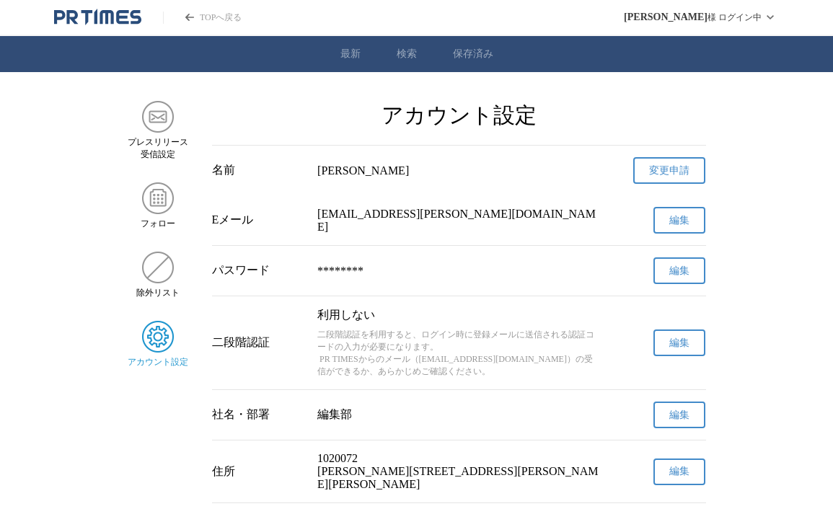 This screenshot has width=833, height=514. Describe the element at coordinates (158, 131) in the screenshot. I see `a: プレスリリース 受信設定プレスリリース 受信設定` at that location.